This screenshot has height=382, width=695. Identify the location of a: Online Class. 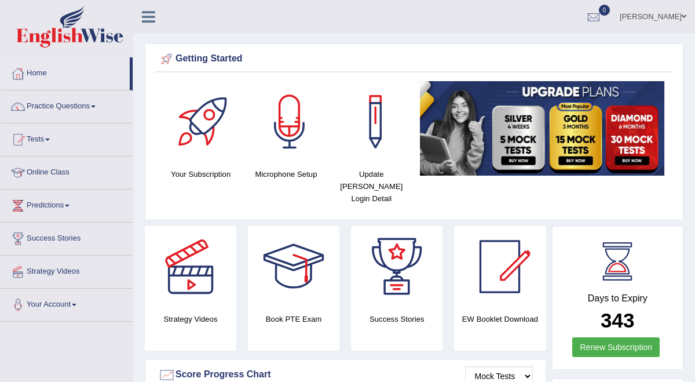
(67, 171).